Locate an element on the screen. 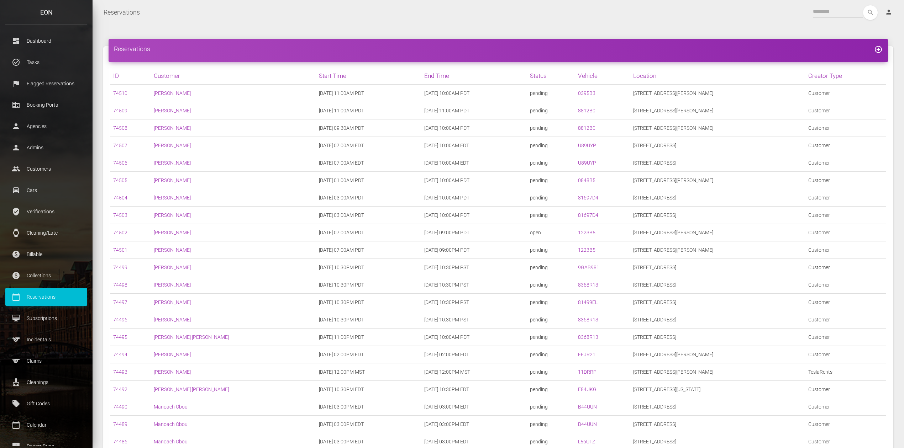  a: F84UKG is located at coordinates (587, 390).